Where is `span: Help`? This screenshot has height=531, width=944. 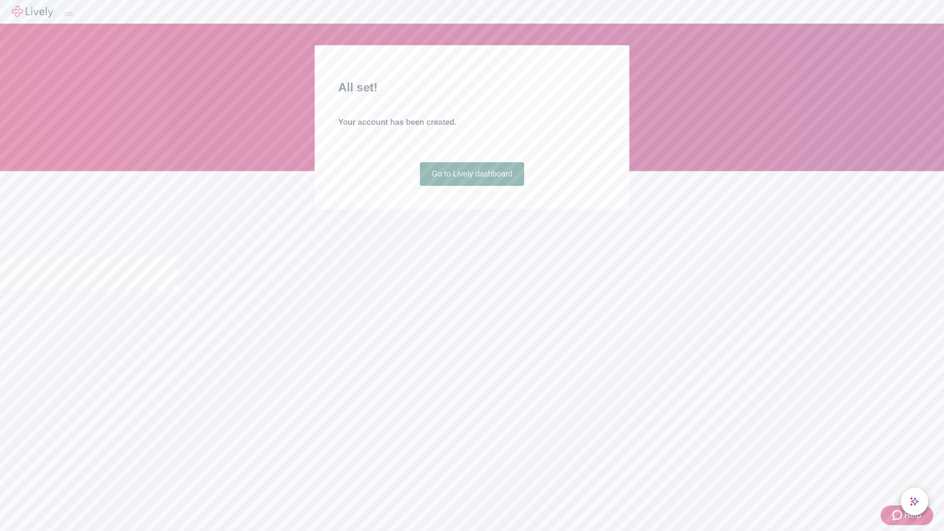 span: Help is located at coordinates (912, 515).